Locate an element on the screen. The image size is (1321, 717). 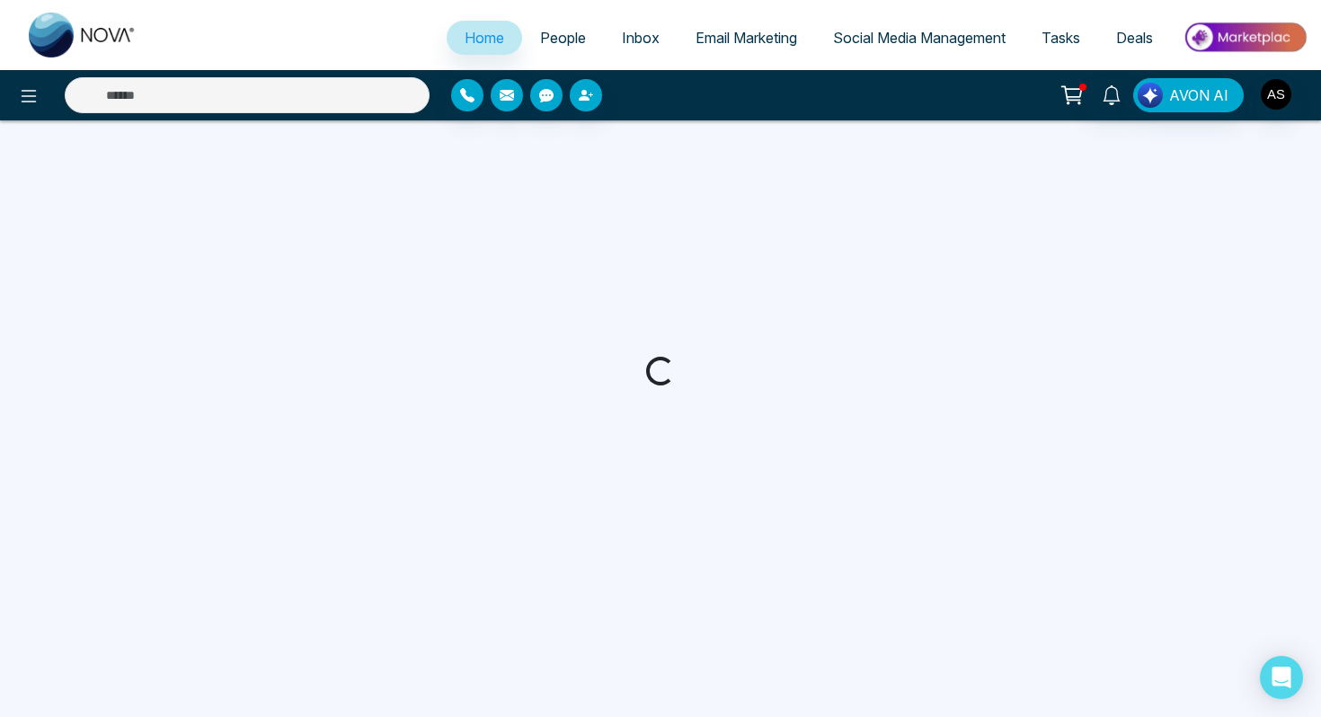
img: Lead Flow is located at coordinates (1150, 95).